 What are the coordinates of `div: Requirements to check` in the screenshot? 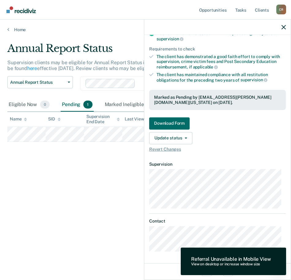 It's located at (217, 49).